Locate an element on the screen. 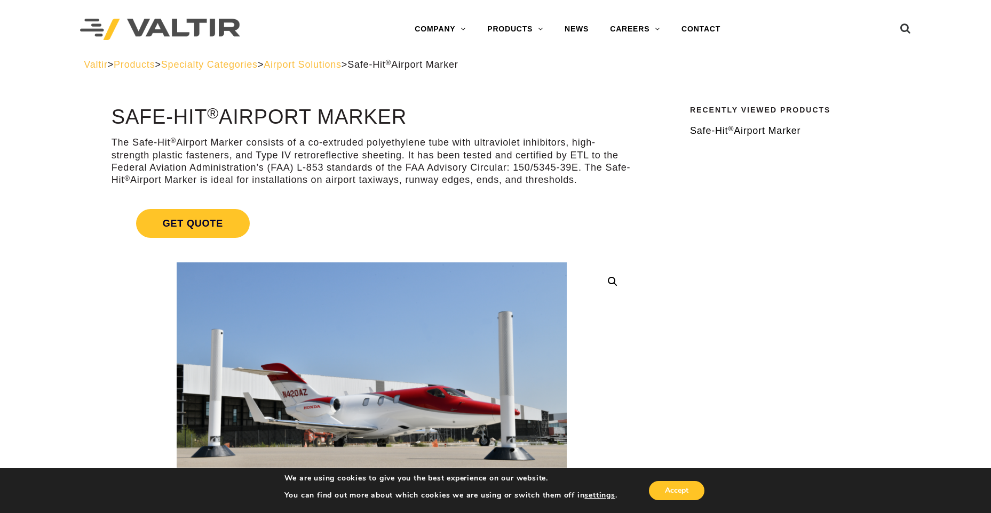 The height and width of the screenshot is (513, 991). a: CAREERS is located at coordinates (635, 29).